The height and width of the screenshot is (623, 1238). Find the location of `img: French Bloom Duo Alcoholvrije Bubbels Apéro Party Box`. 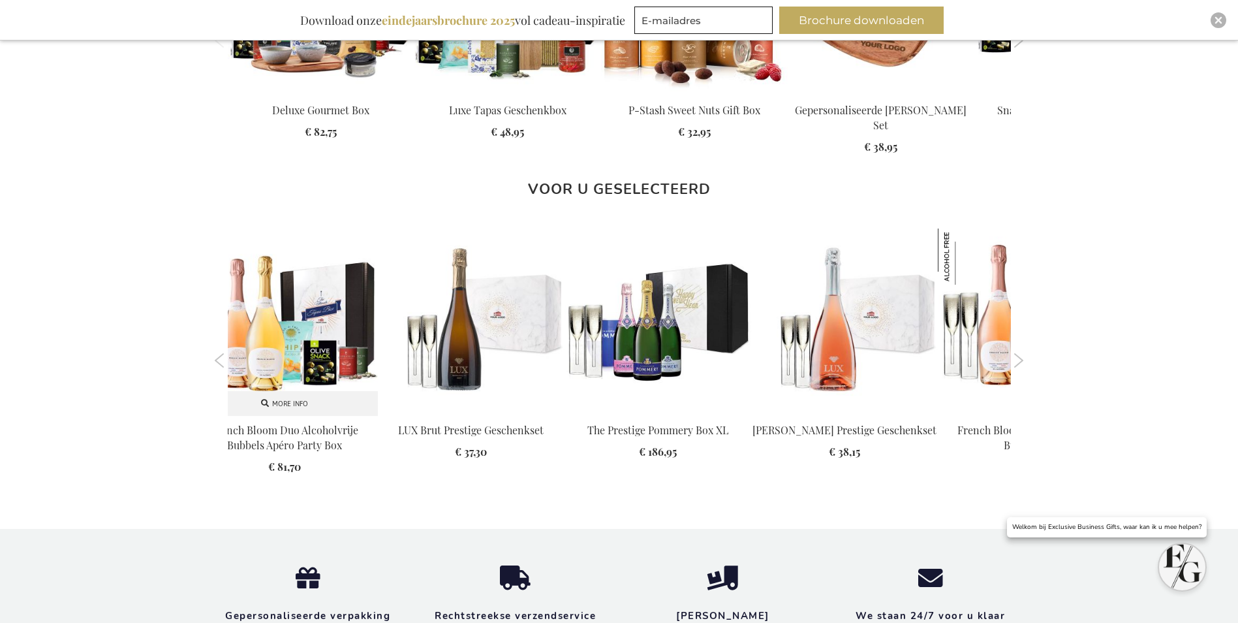

img: French Bloom Duo Alcoholvrije Bubbels Apéro Party Box is located at coordinates (285, 322).